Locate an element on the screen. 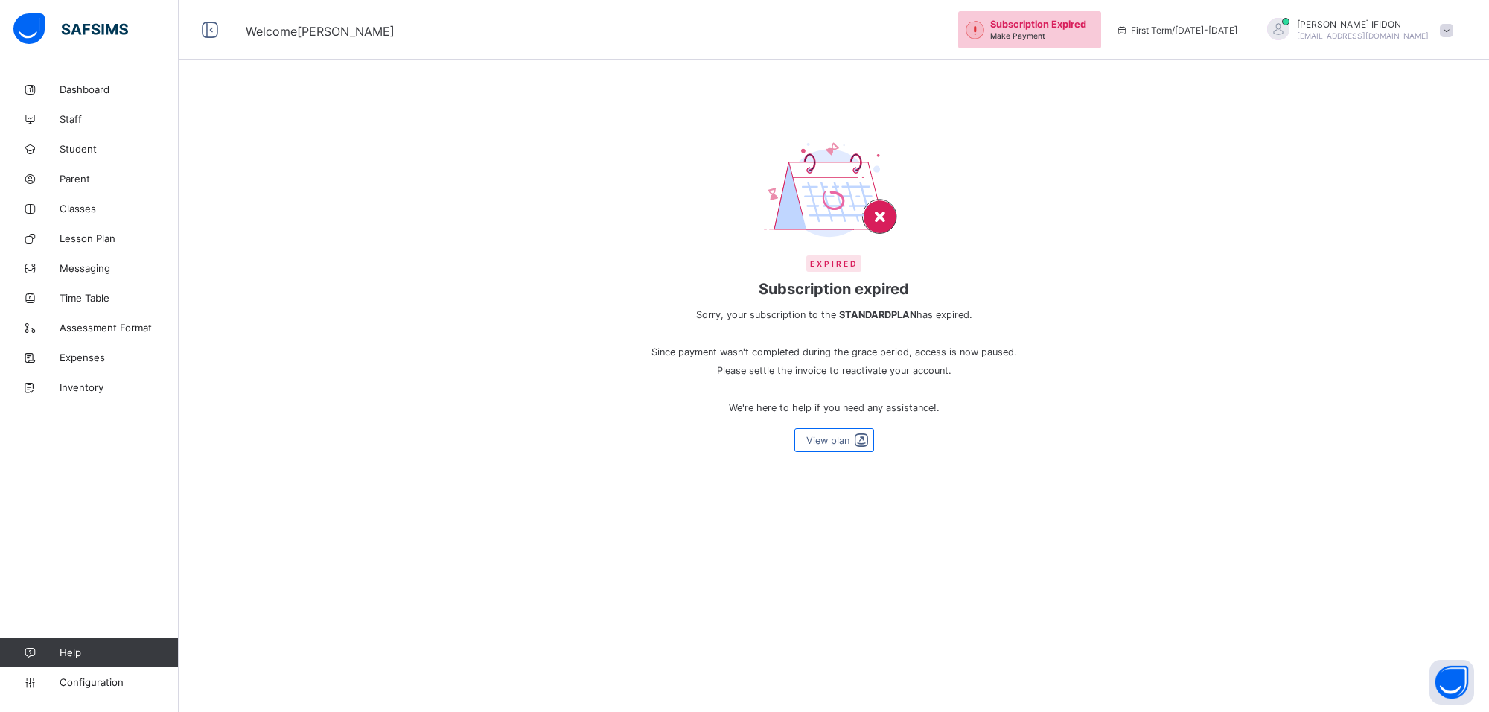 Image resolution: width=1489 pixels, height=712 pixels. b: STANDARD PLAN is located at coordinates (878, 314).